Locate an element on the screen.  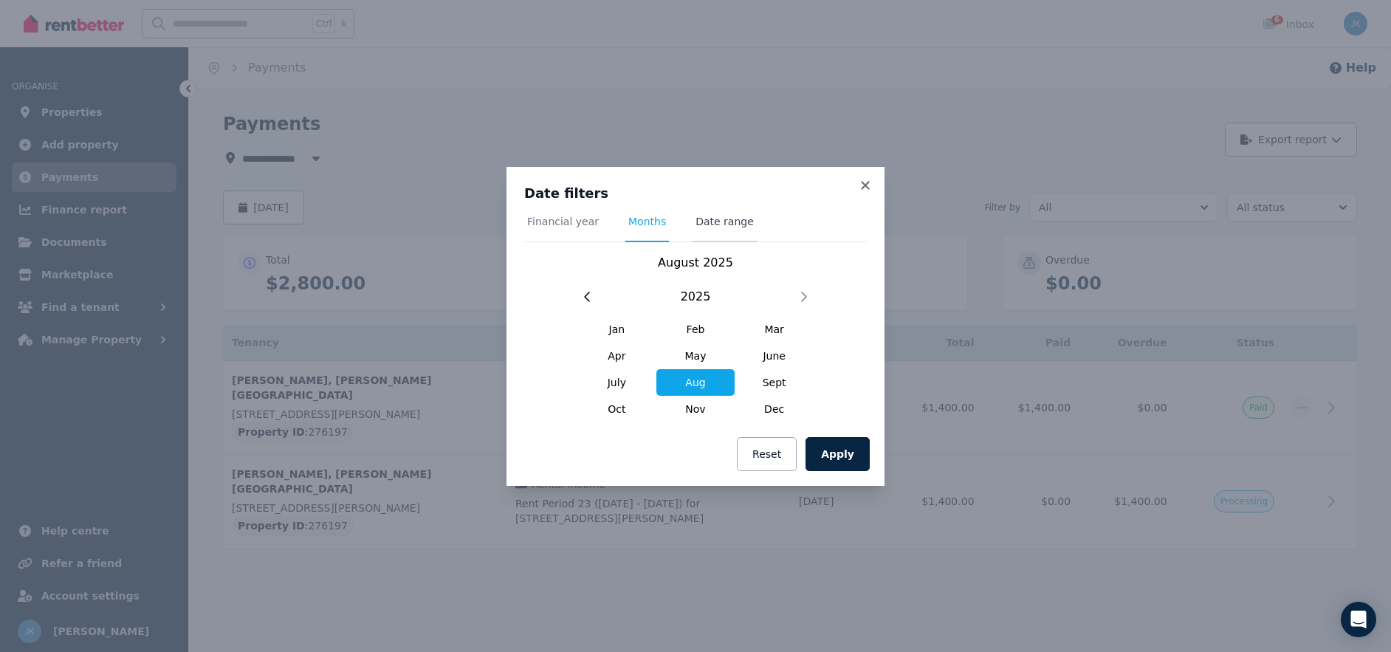
span: Feb is located at coordinates (696, 329).